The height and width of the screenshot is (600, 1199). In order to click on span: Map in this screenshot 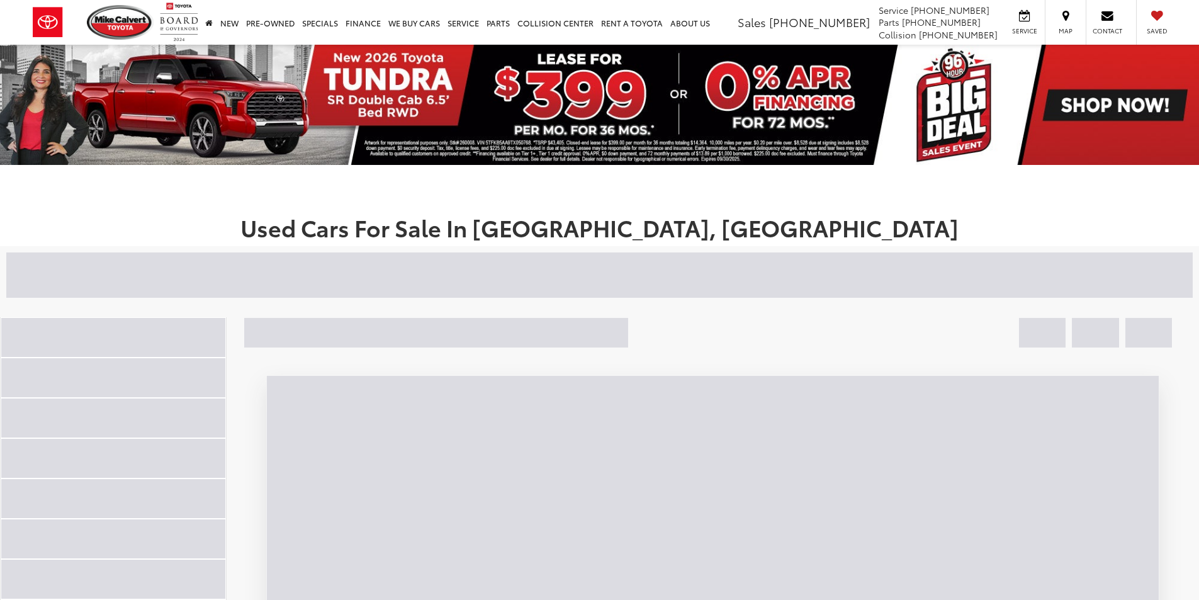, I will do `click(1065, 31)`.